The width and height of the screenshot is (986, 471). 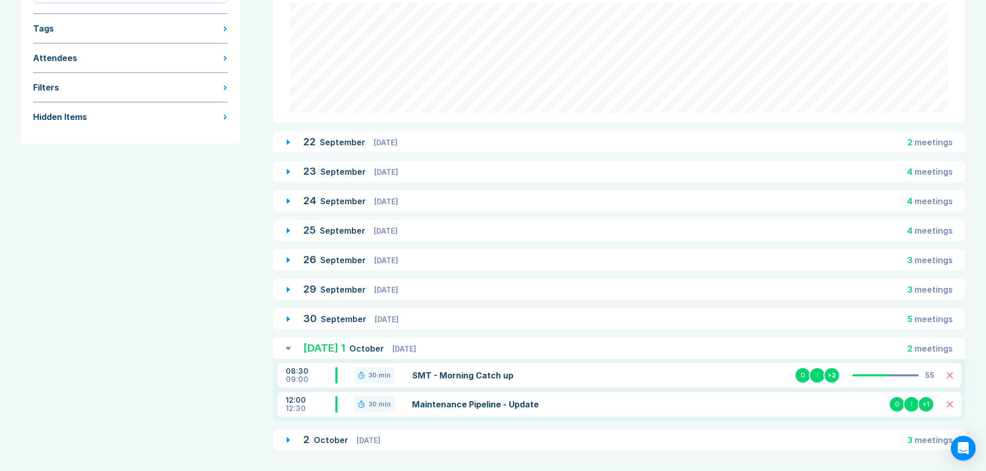 I want to click on div: 08:30, so click(x=310, y=371).